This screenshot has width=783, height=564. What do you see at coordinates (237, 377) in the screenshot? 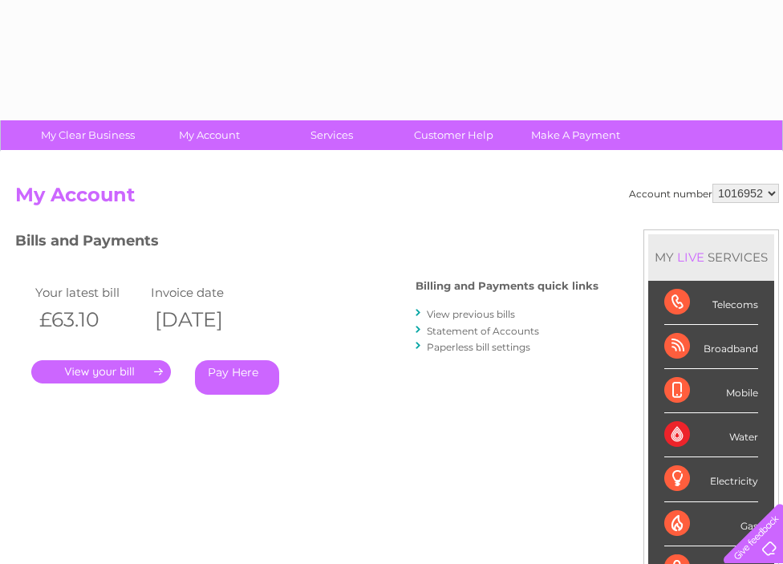
I see `a: Pay Here` at bounding box center [237, 377].